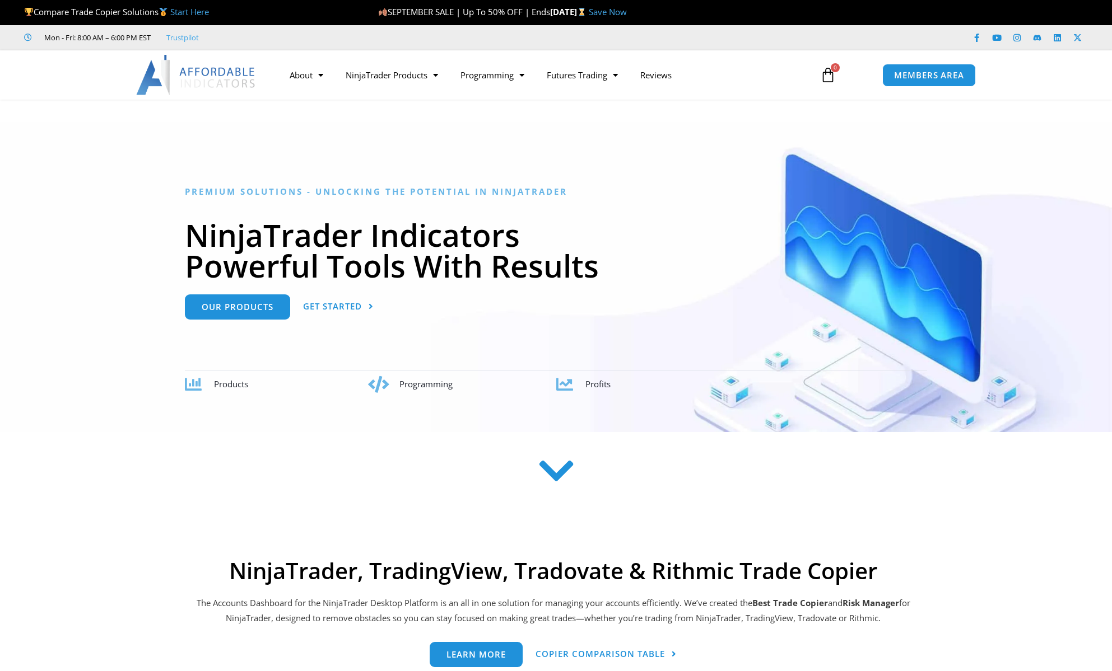  Describe the element at coordinates (835, 68) in the screenshot. I see `span: 0` at that location.